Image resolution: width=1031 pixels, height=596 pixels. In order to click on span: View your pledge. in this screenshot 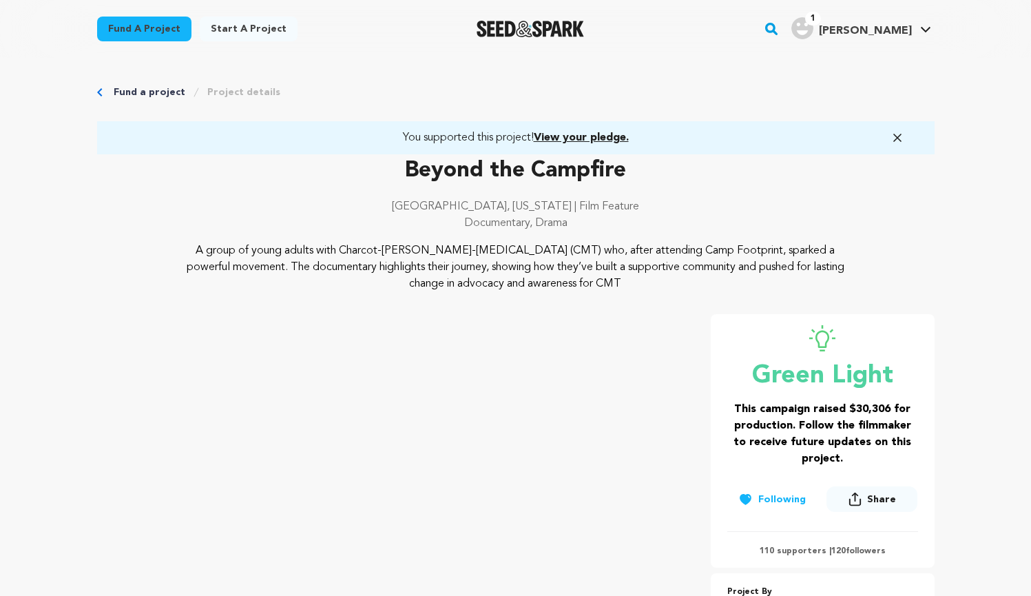, I will do `click(581, 138)`.